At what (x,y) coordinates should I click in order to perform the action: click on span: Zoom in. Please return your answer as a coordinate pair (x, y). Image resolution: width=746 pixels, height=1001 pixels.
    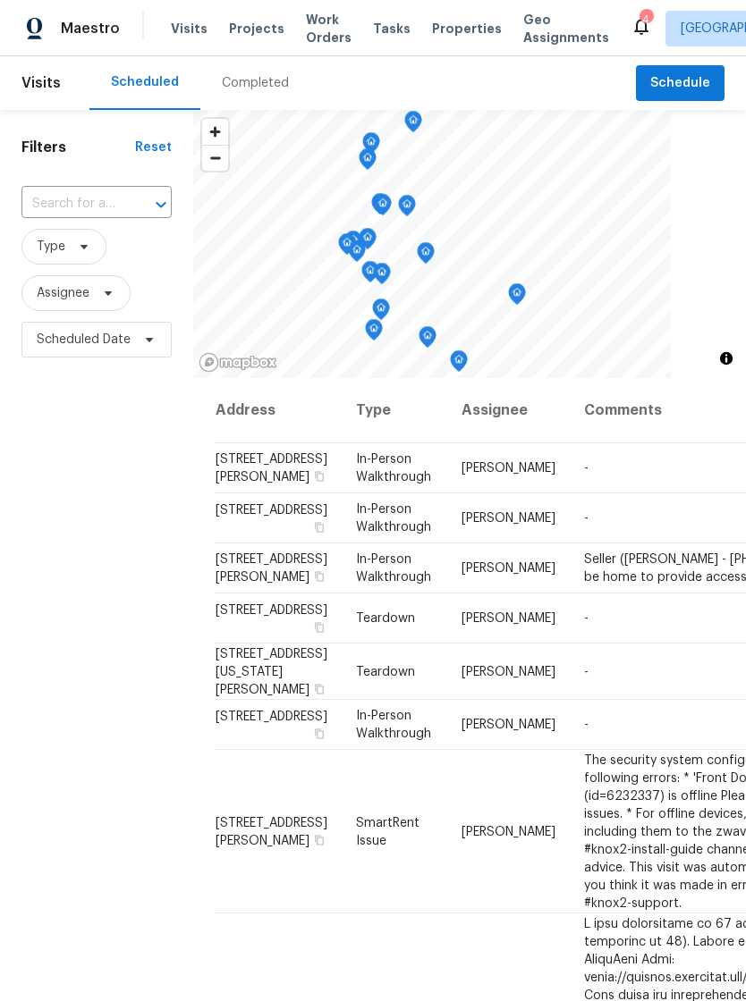
    Looking at the image, I should click on (215, 131).